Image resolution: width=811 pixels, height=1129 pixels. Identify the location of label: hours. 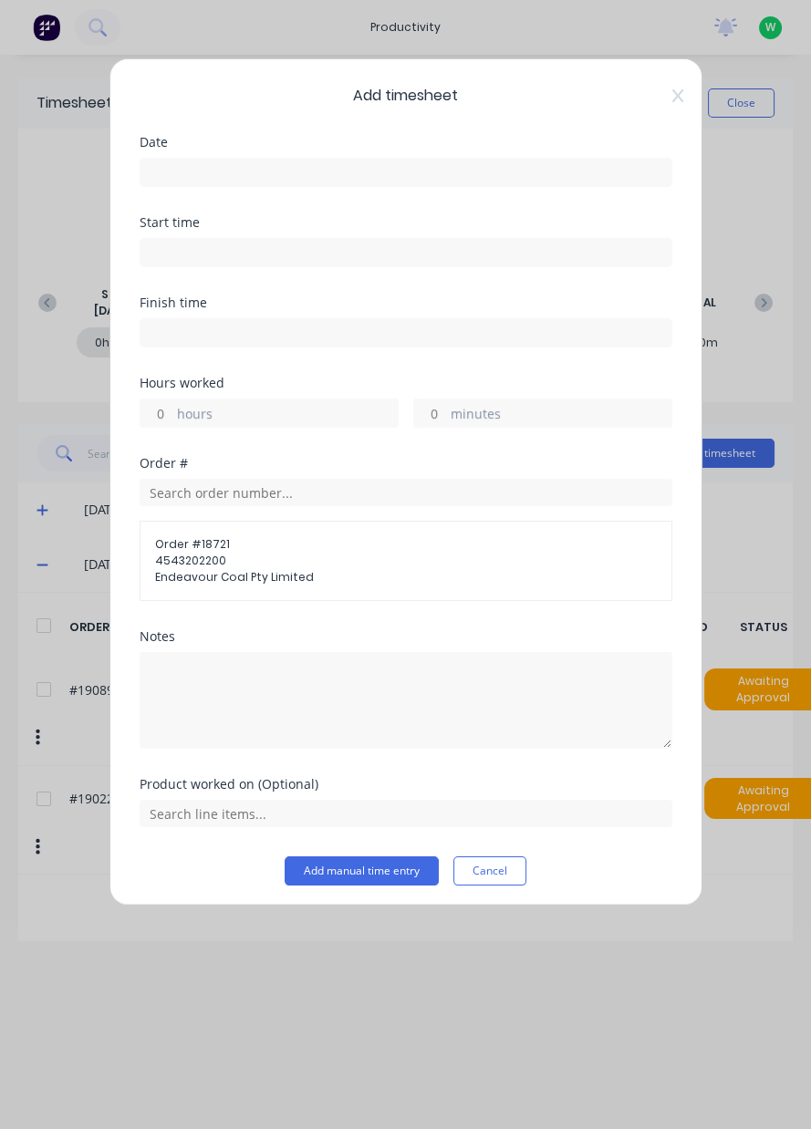
(287, 415).